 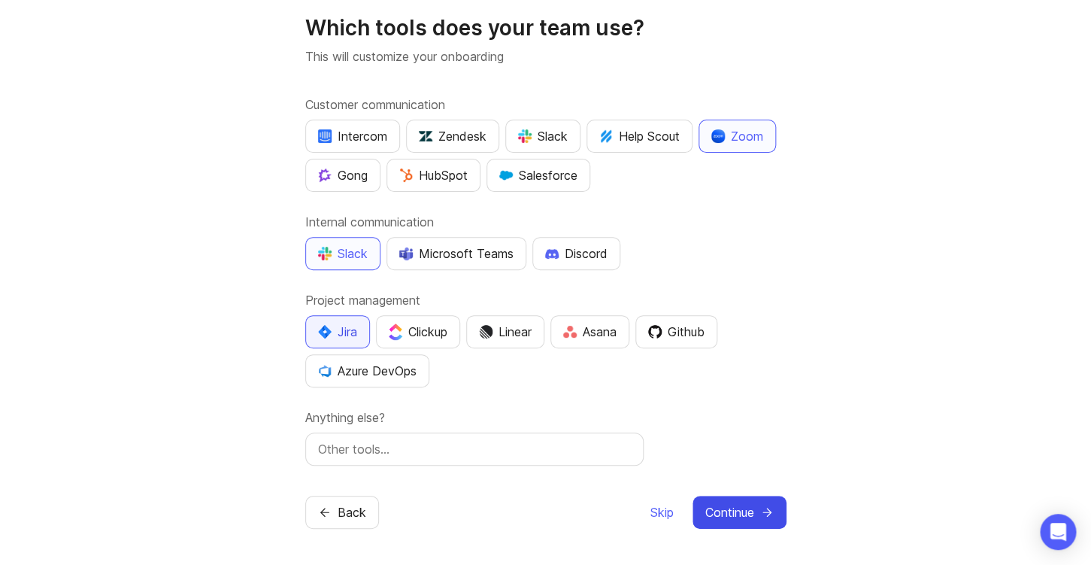 What do you see at coordinates (546, 417) in the screenshot?
I see `label: Anything else?` at bounding box center [546, 417].